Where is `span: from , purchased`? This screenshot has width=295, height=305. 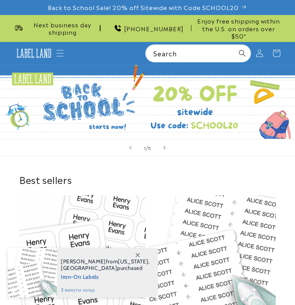
span: from , purchased is located at coordinates (105, 265).